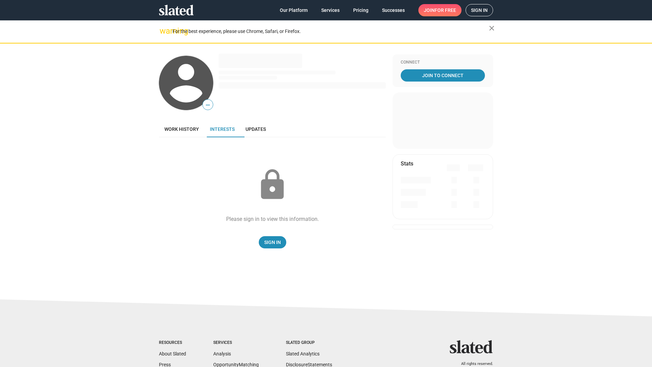 The height and width of the screenshot is (367, 652). Describe the element at coordinates (479, 10) in the screenshot. I see `span: Sign in` at that location.